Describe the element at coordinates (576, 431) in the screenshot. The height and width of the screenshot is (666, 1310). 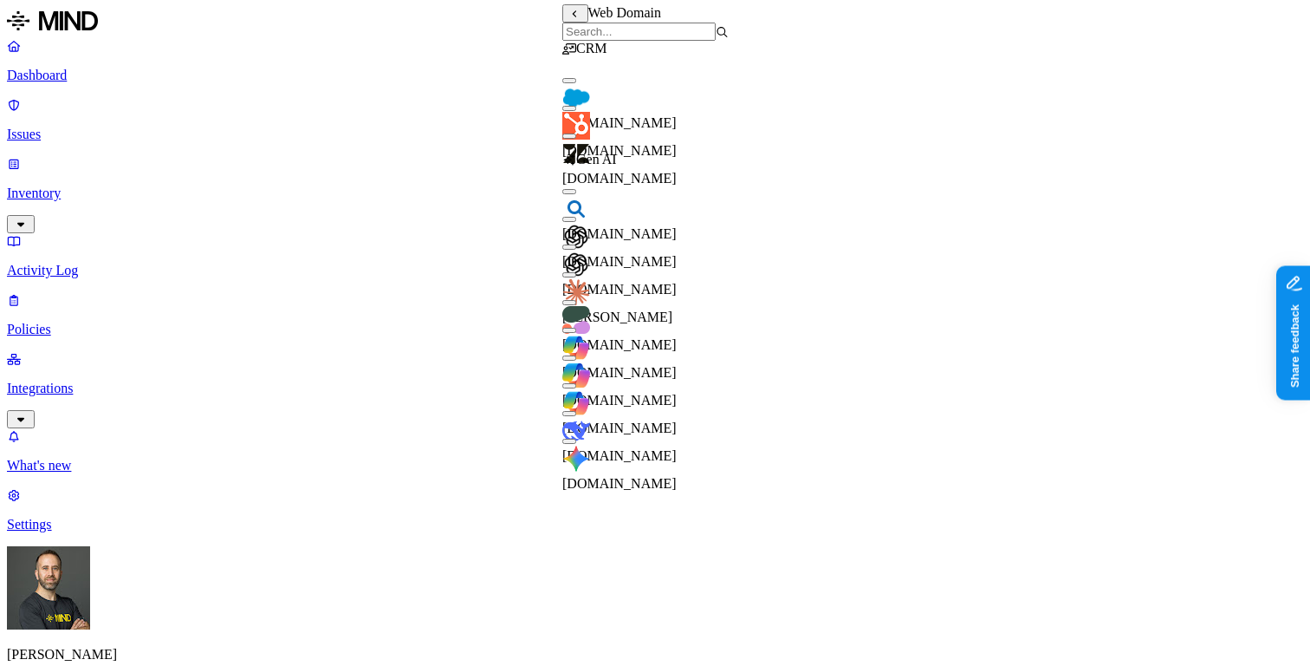
I see `img: deepseek.com favicon` at that location.